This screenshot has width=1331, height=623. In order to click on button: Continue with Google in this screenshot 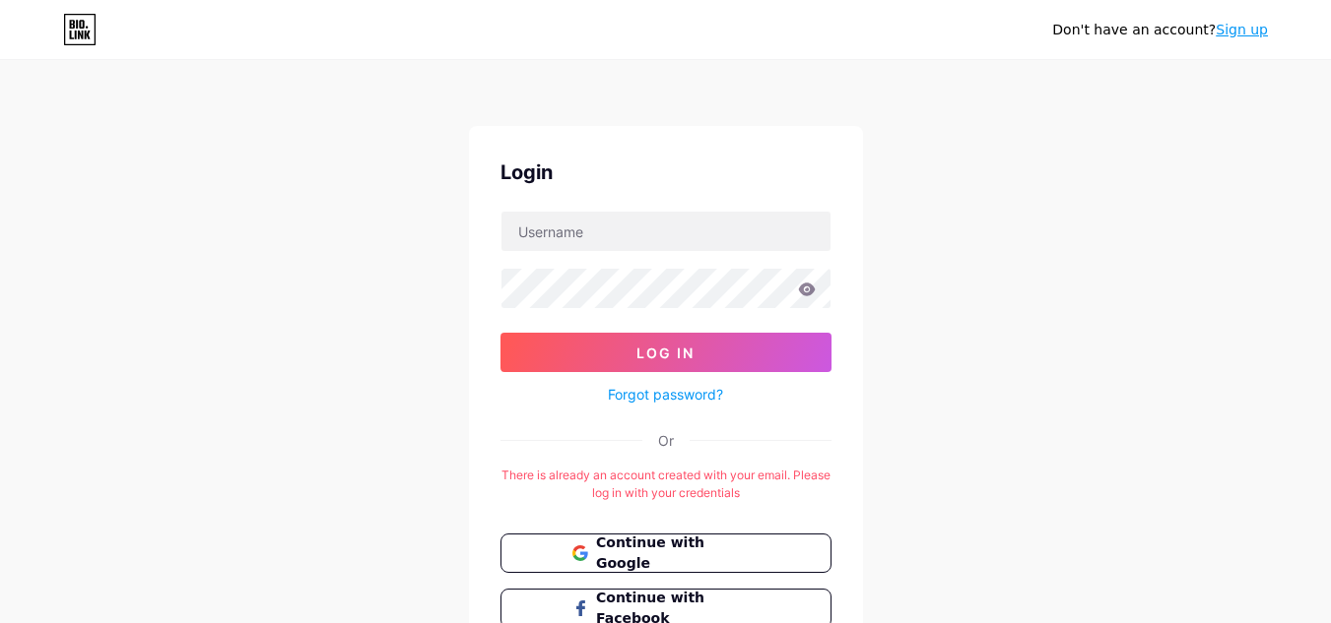, I will do `click(666, 553)`.